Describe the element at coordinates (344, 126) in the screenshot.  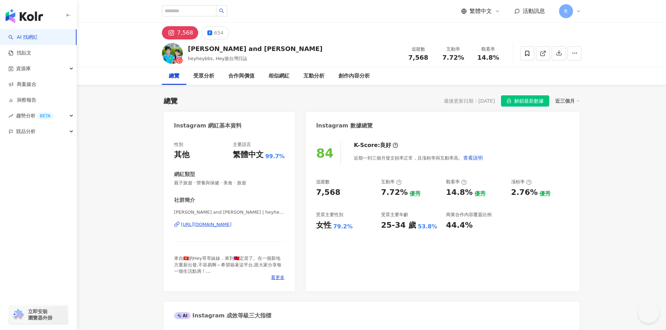
I see `div: Instagram 數據總覽` at that location.